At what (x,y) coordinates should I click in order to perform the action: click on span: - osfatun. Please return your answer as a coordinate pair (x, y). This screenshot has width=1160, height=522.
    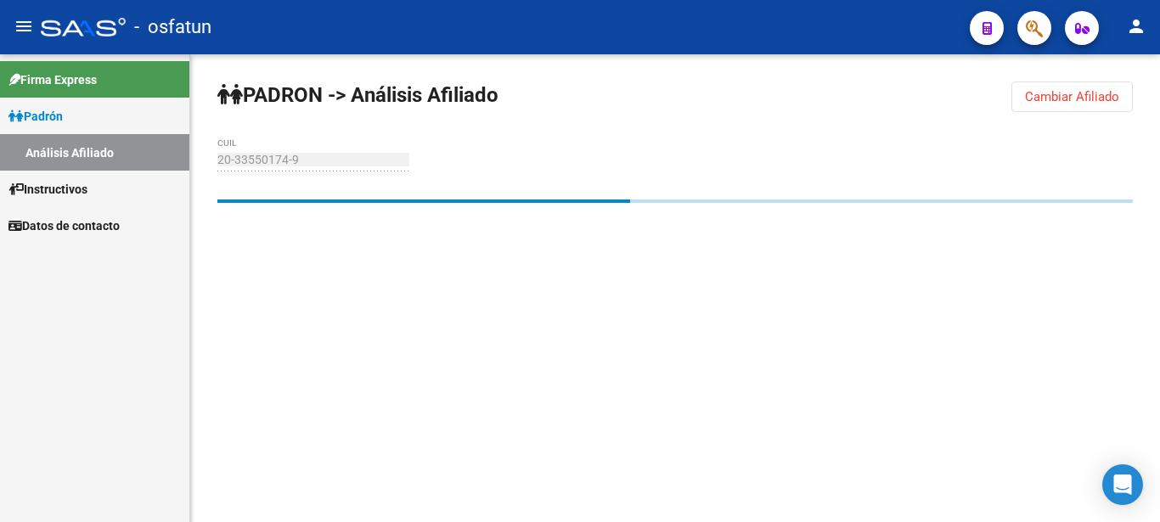
    Looking at the image, I should click on (172, 27).